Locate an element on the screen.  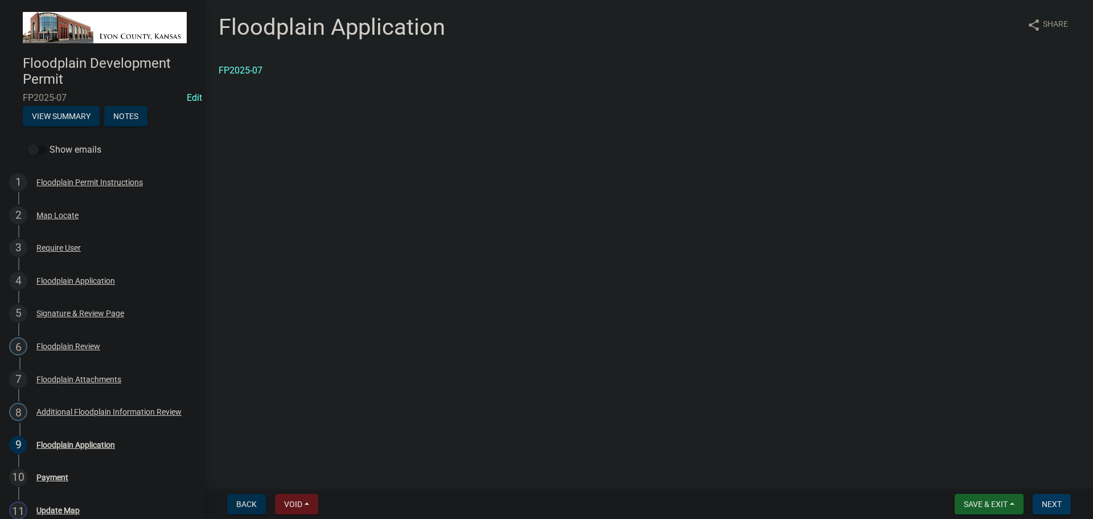
div: Floodplain Permit Instructions is located at coordinates (89, 182).